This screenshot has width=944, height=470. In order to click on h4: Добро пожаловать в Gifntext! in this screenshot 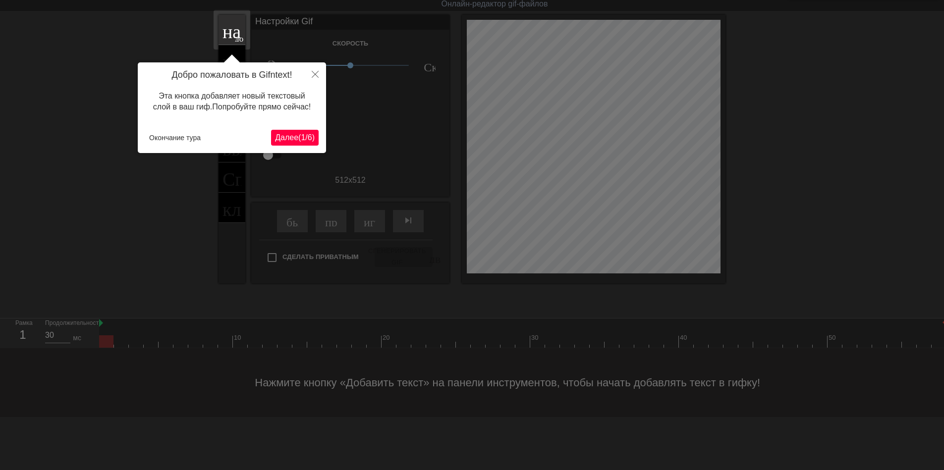, I will do `click(232, 75)`.